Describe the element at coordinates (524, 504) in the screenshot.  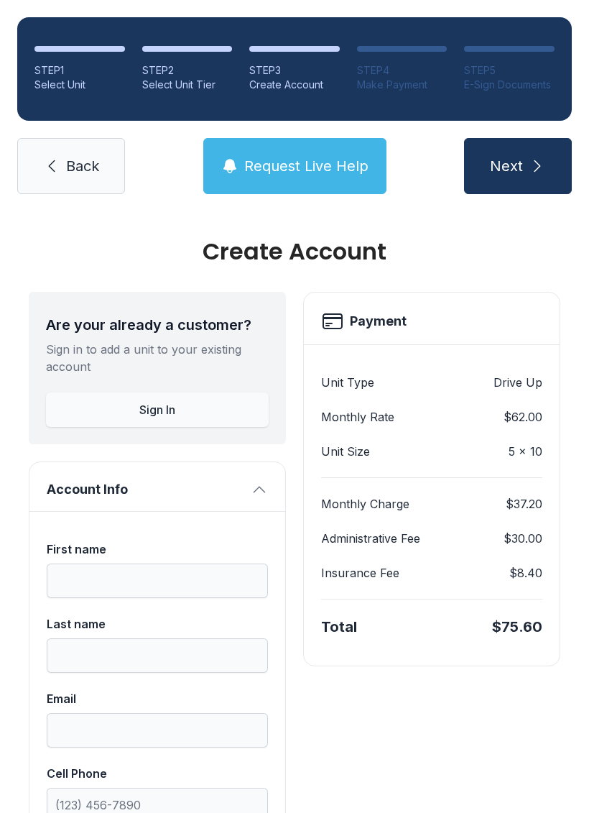
I see `dd: $37.20` at that location.